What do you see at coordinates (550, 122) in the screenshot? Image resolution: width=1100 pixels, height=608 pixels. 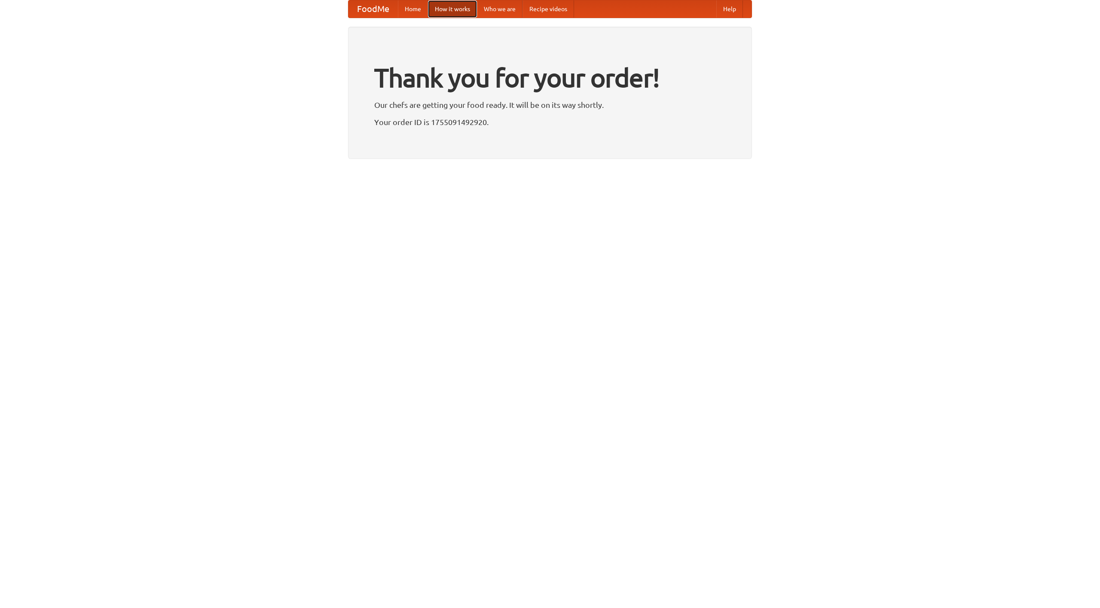 I see `p: Your order ID is 1755091492920.` at bounding box center [550, 122].